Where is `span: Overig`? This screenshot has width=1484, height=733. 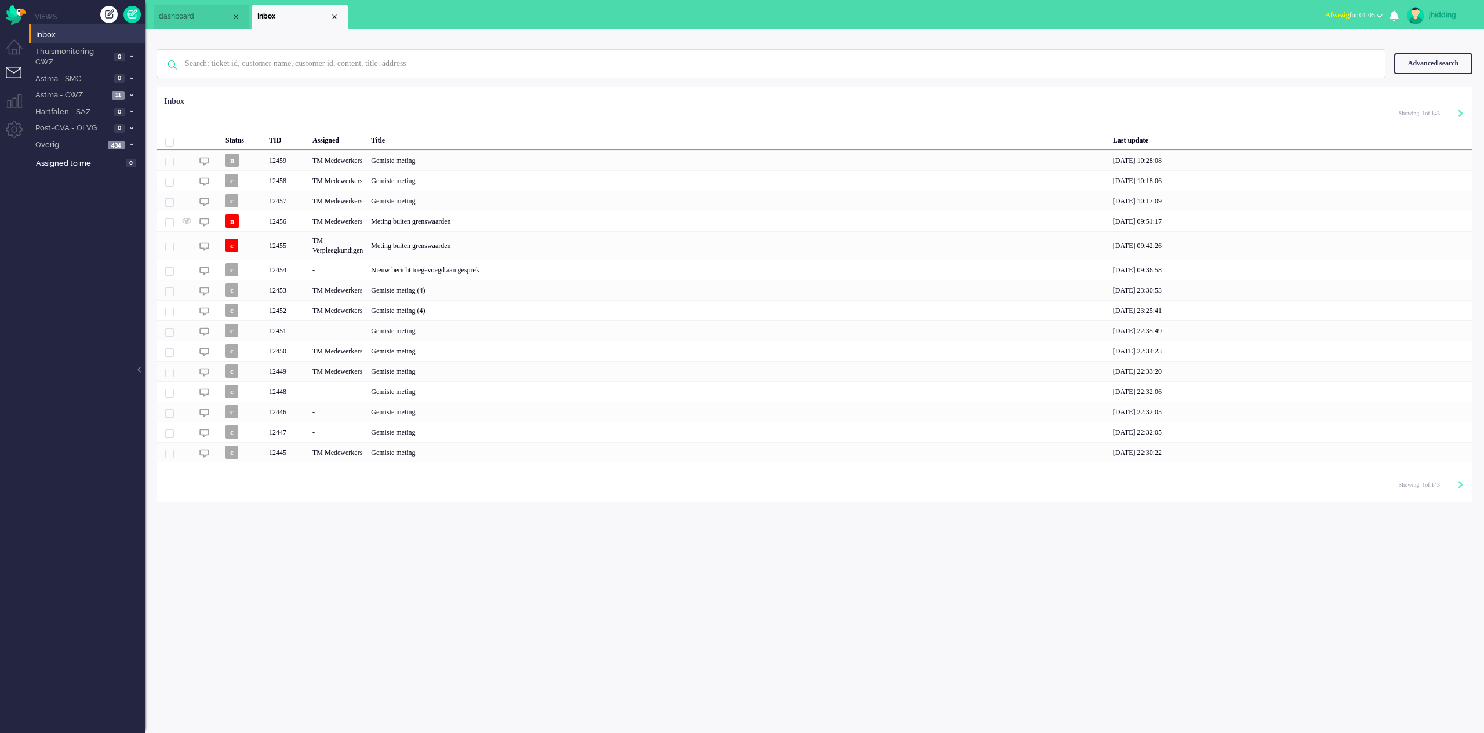 span: Overig is located at coordinates (69, 145).